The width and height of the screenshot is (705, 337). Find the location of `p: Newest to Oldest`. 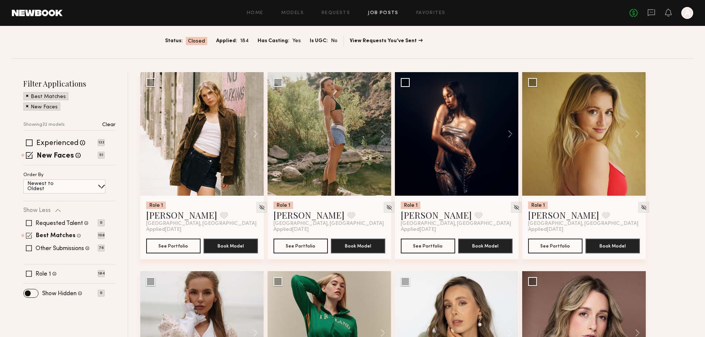

p: Newest to Oldest is located at coordinates (49, 186).